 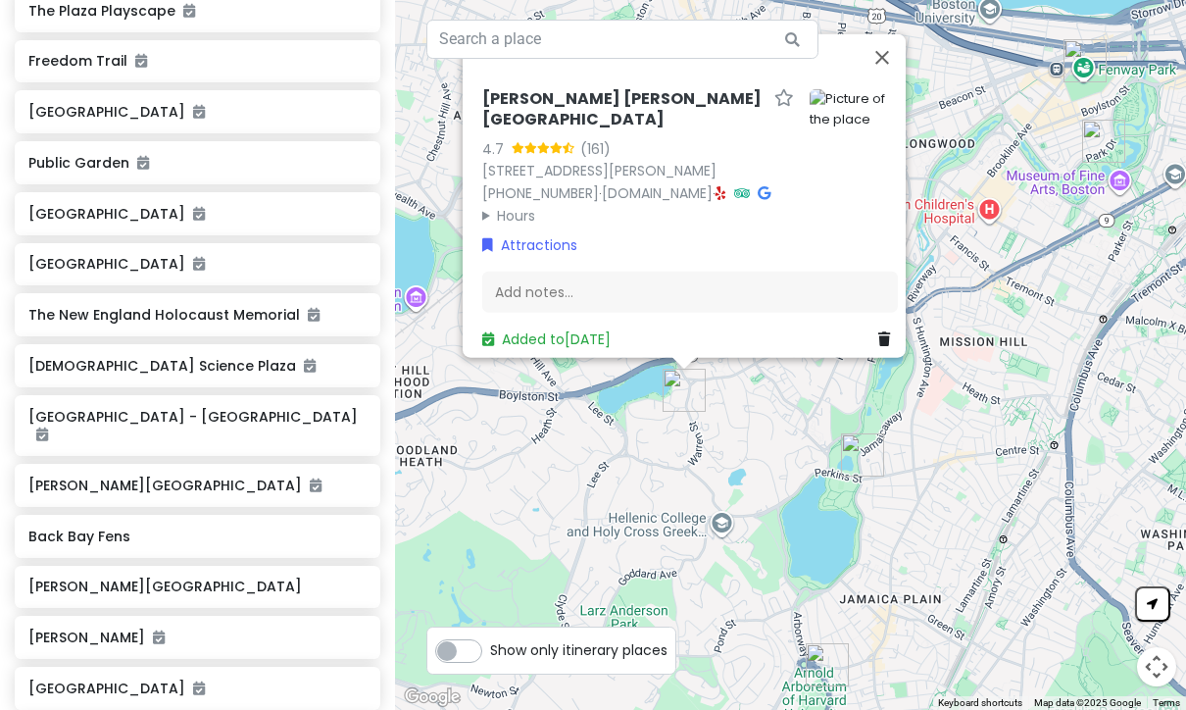 I want to click on h6: The New England Holocaust Memorial, so click(x=197, y=315).